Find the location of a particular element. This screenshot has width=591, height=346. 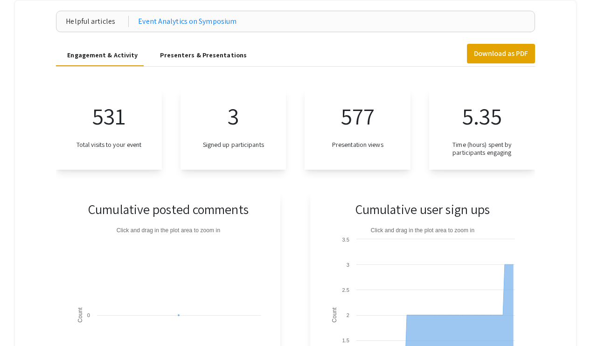

text: 3.5 is located at coordinates (346, 240).